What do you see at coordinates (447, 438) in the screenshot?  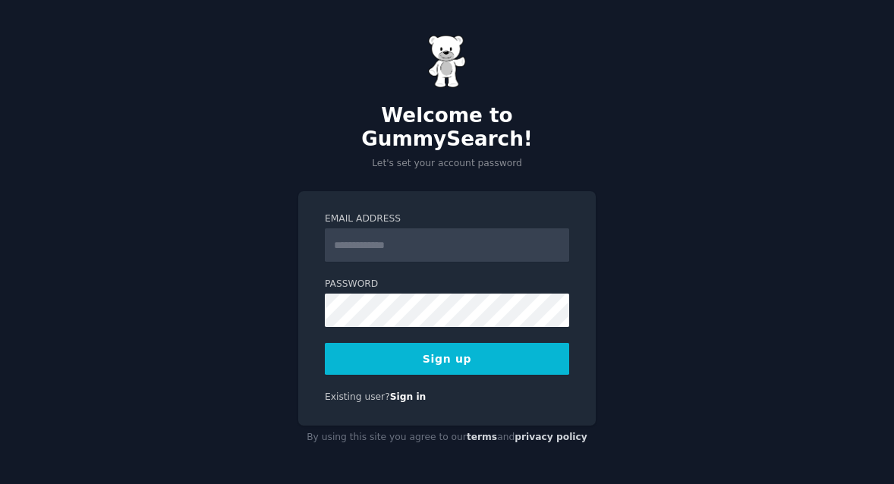 I see `div: By using this site you agree to our and` at bounding box center [447, 438].